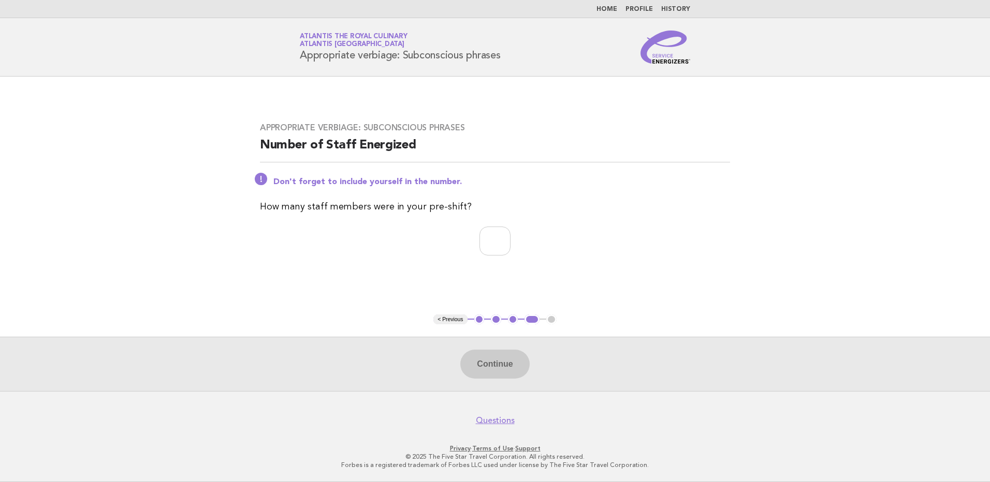 This screenshot has height=482, width=990. I want to click on h1: Appropriate verbiage: Subconscious phrases, so click(400, 47).